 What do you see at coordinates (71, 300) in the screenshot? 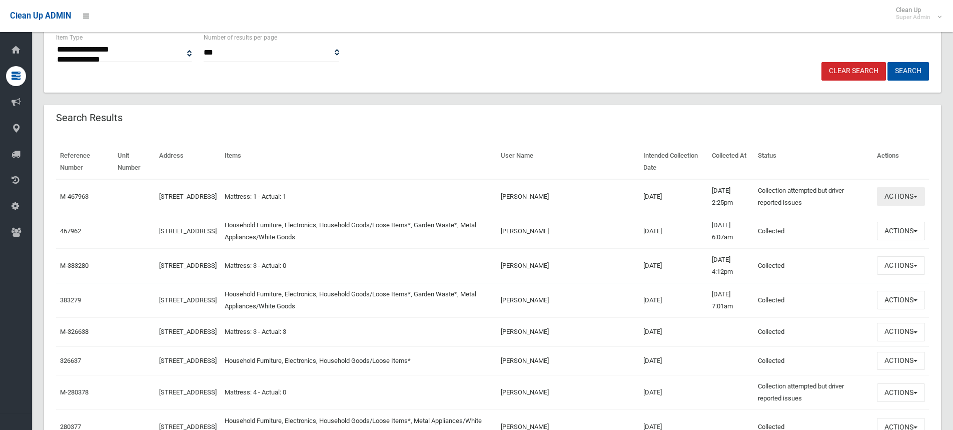
I see `a: 383279` at bounding box center [71, 300].